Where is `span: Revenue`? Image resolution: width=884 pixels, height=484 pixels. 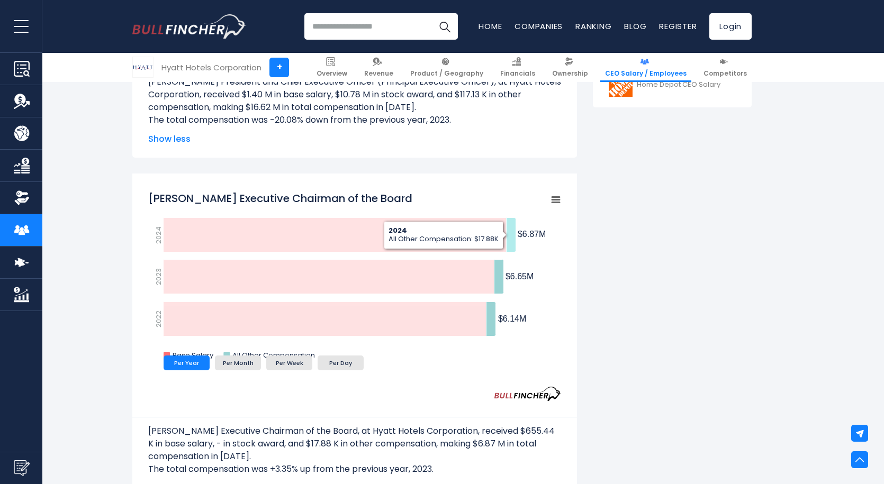
span: Revenue is located at coordinates (378, 74).